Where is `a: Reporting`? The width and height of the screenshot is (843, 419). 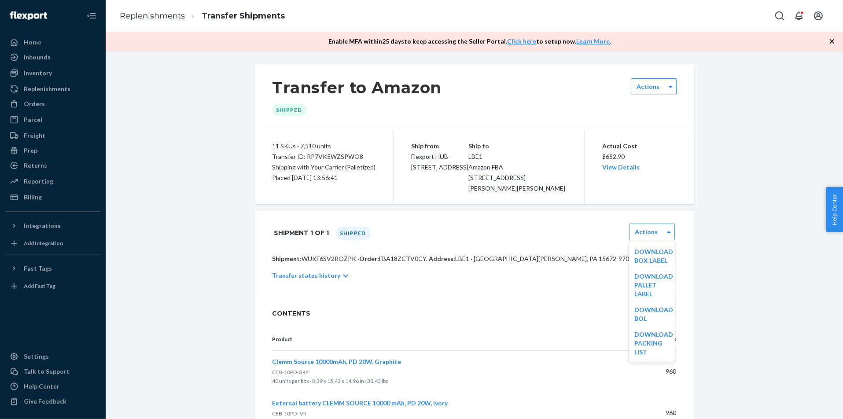 a: Reporting is located at coordinates (53, 181).